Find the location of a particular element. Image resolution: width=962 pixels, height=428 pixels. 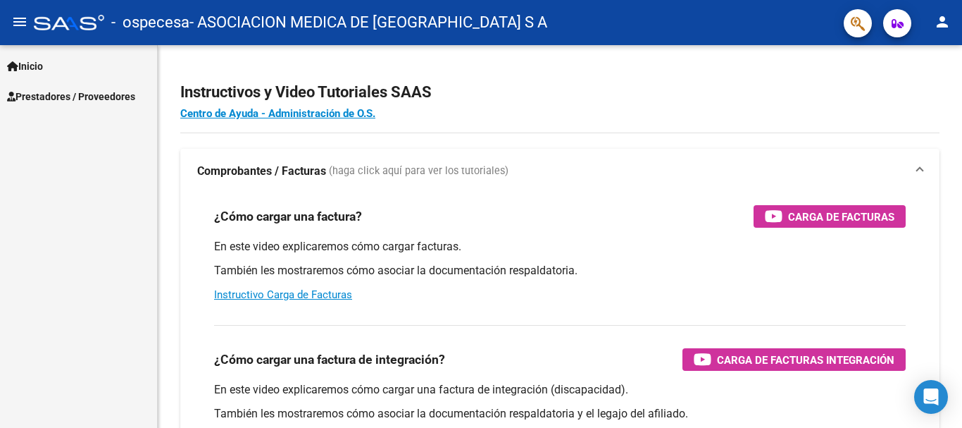

mat-expansion-panel-header: Comprobantes / Facturas (haga click aquí para ver los tutoriales) is located at coordinates (560, 171).